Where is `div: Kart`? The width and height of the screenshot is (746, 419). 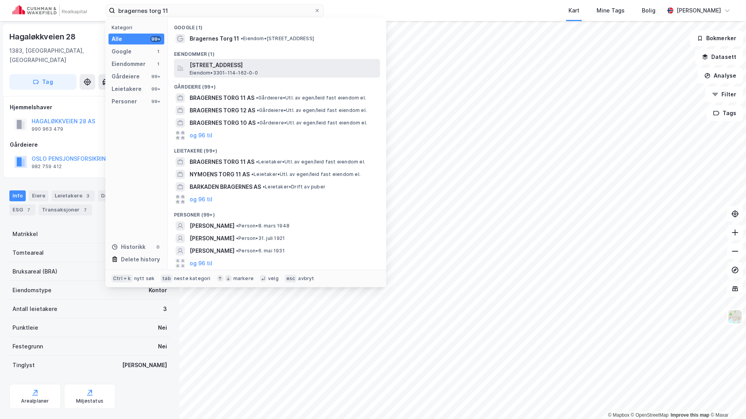
div: Kart is located at coordinates (574, 11).